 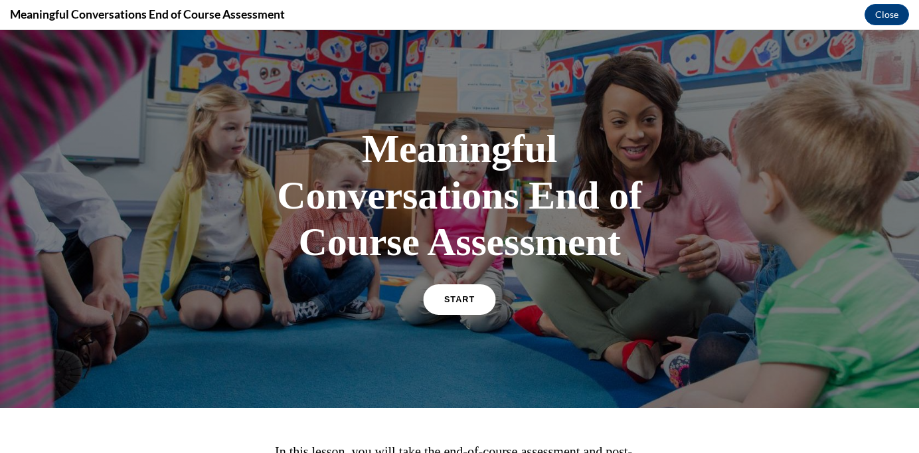 I want to click on h1: Meaningful Conversations End of Course Assessment, so click(x=460, y=165).